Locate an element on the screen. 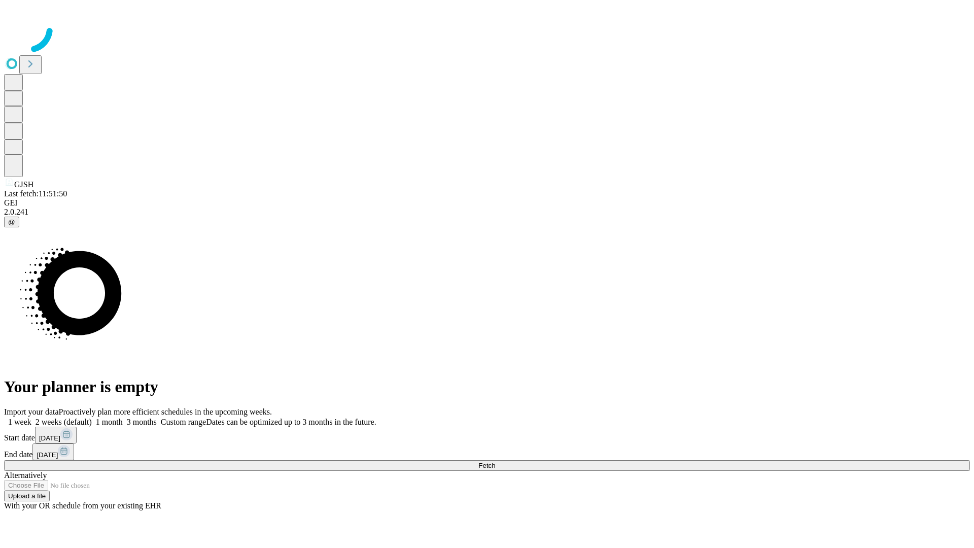 Image resolution: width=974 pixels, height=548 pixels. span: 1 week is located at coordinates (20, 421).